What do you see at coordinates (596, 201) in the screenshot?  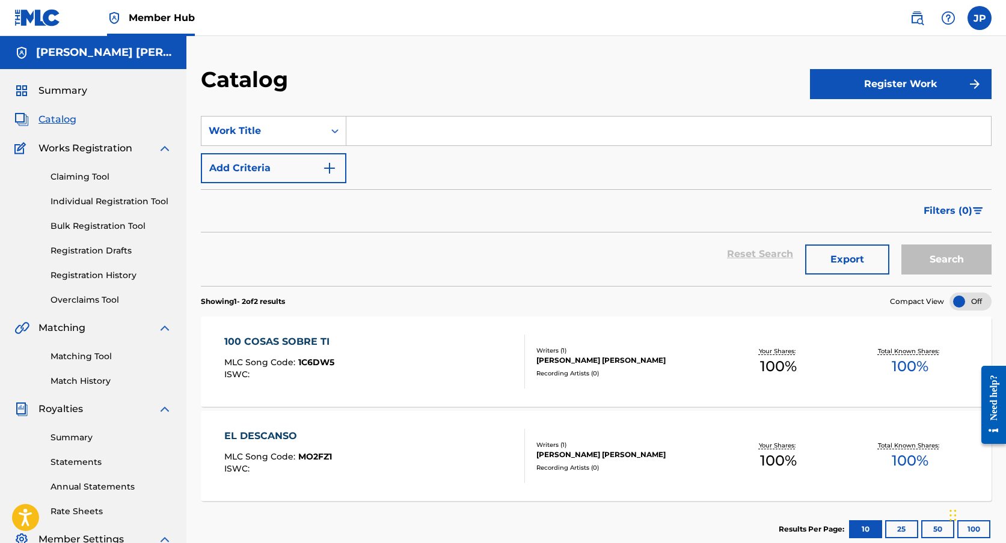 I see `form: Search Form` at bounding box center [596, 201].